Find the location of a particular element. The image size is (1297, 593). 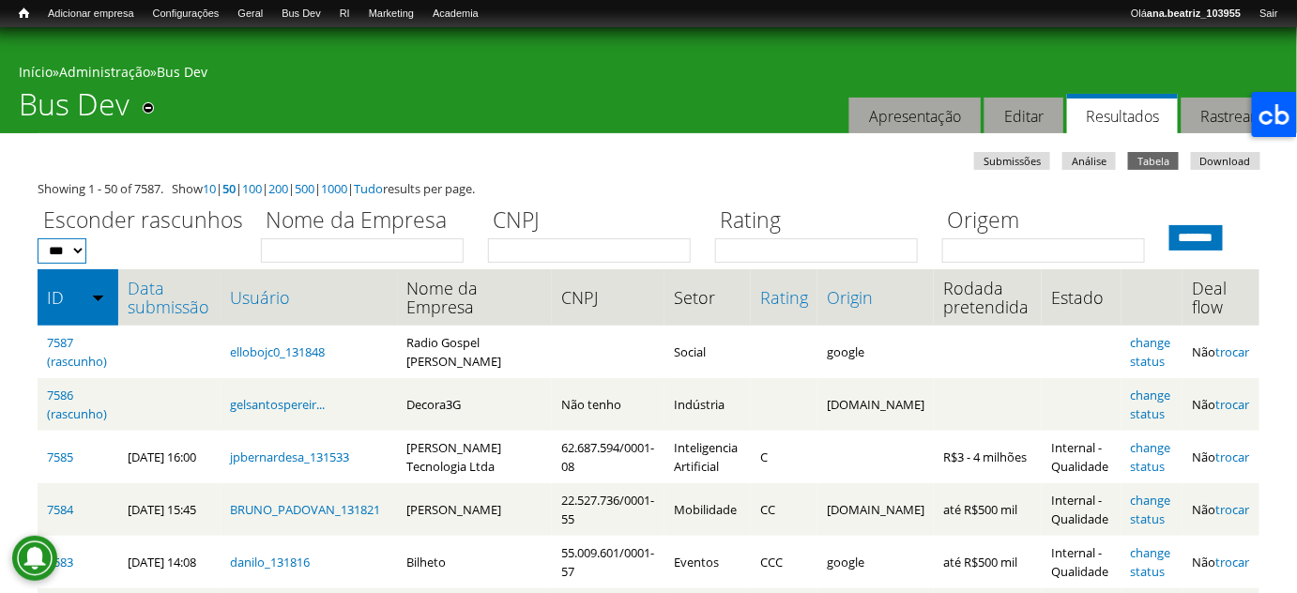

a: Download is located at coordinates (1226, 161).